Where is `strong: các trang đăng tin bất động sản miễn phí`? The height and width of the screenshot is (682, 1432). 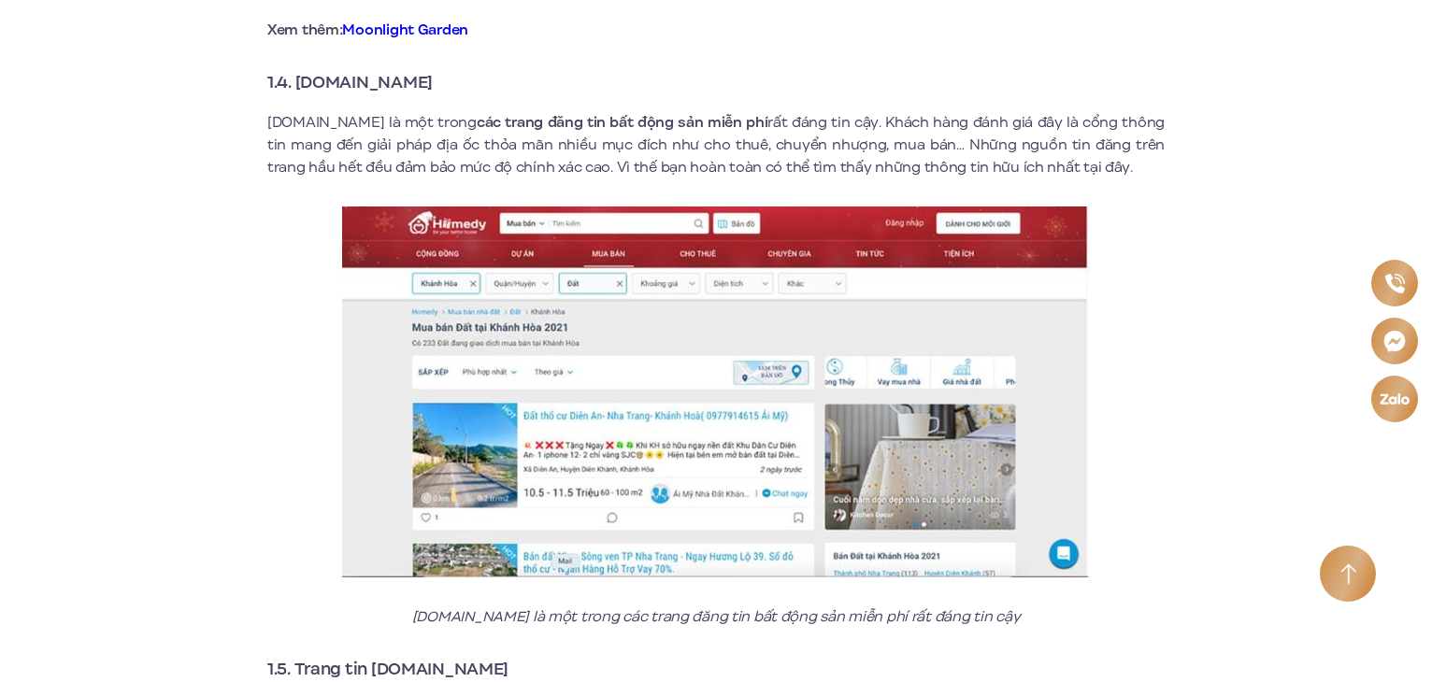
strong: các trang đăng tin bất động sản miễn phí is located at coordinates (622, 122).